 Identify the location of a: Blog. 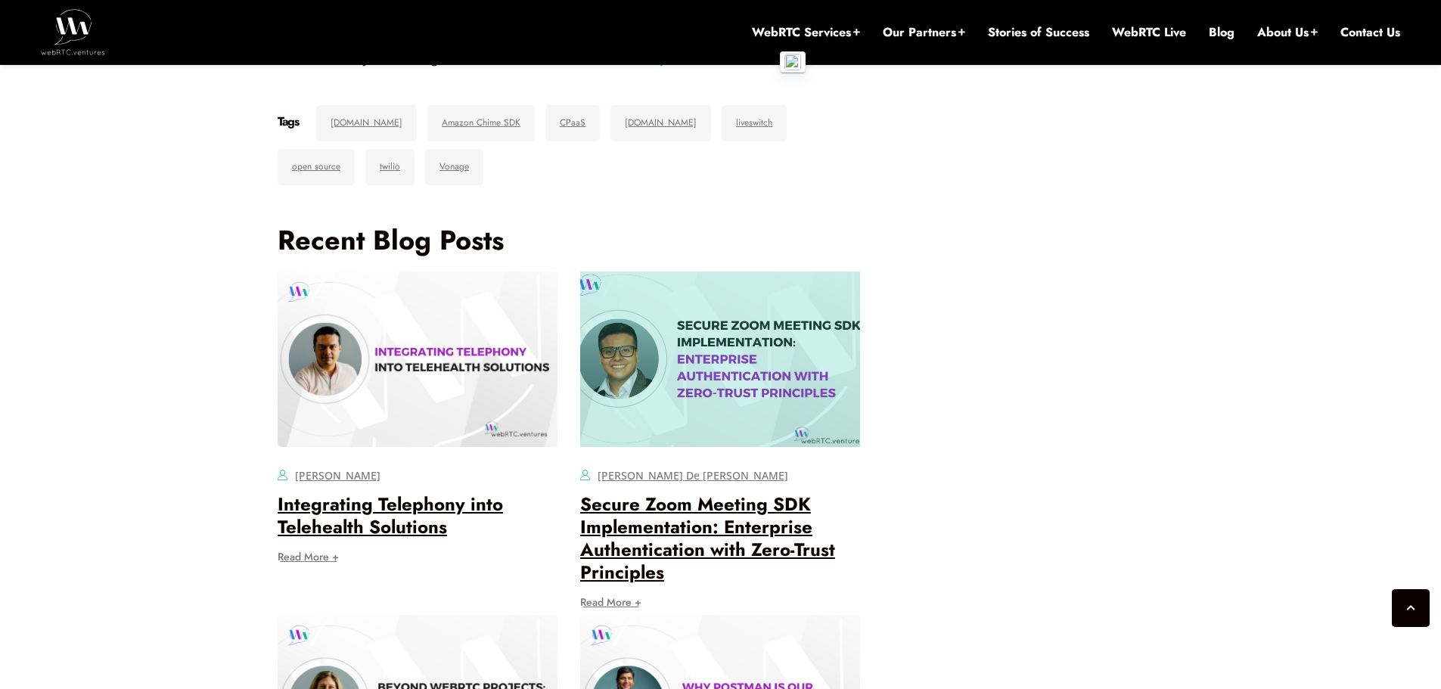
(1222, 33).